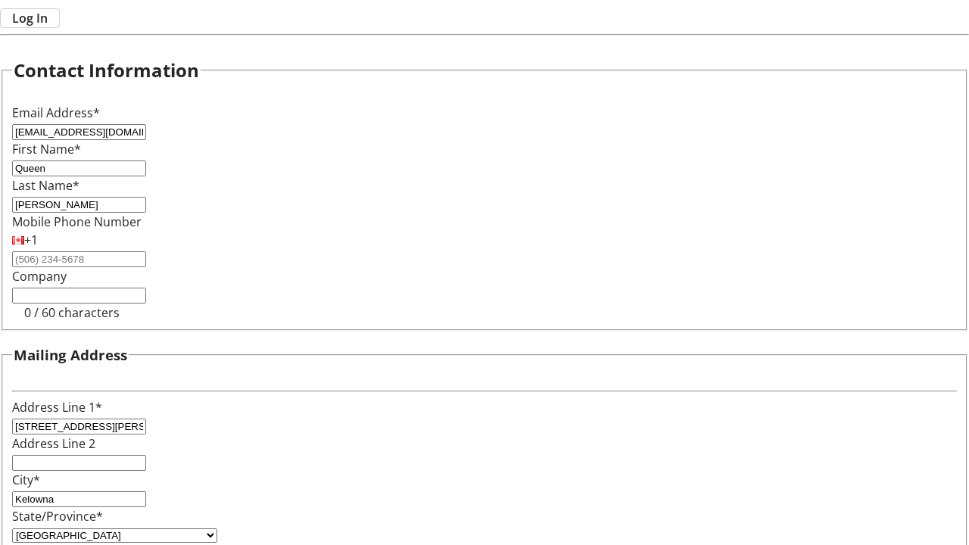  I want to click on h3: Mailing Address, so click(70, 355).